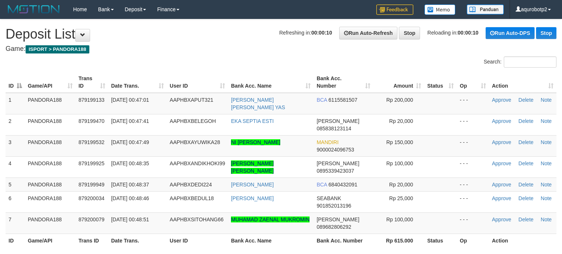  What do you see at coordinates (138, 82) in the screenshot?
I see `th: Date Trans.: activate to sort column ascending` at bounding box center [138, 82].